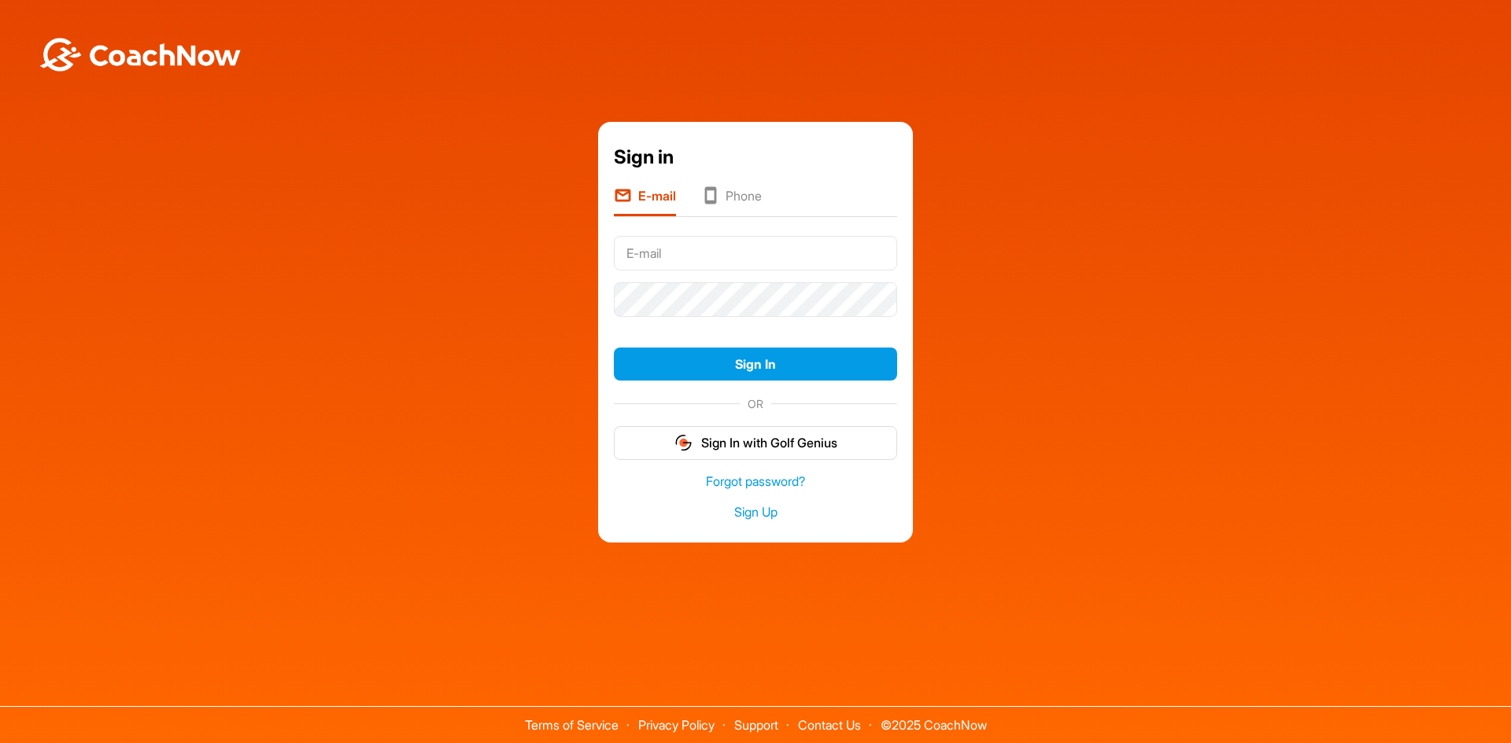  What do you see at coordinates (731, 201) in the screenshot?
I see `li: Phone` at bounding box center [731, 201].